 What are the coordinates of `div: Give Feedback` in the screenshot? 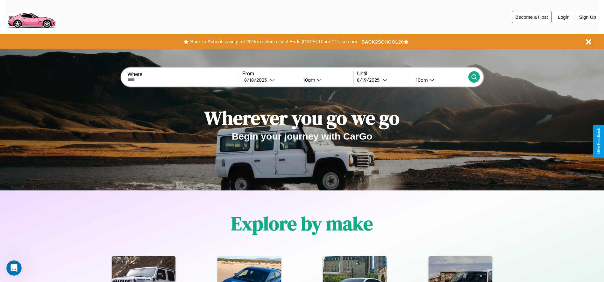 It's located at (598, 141).